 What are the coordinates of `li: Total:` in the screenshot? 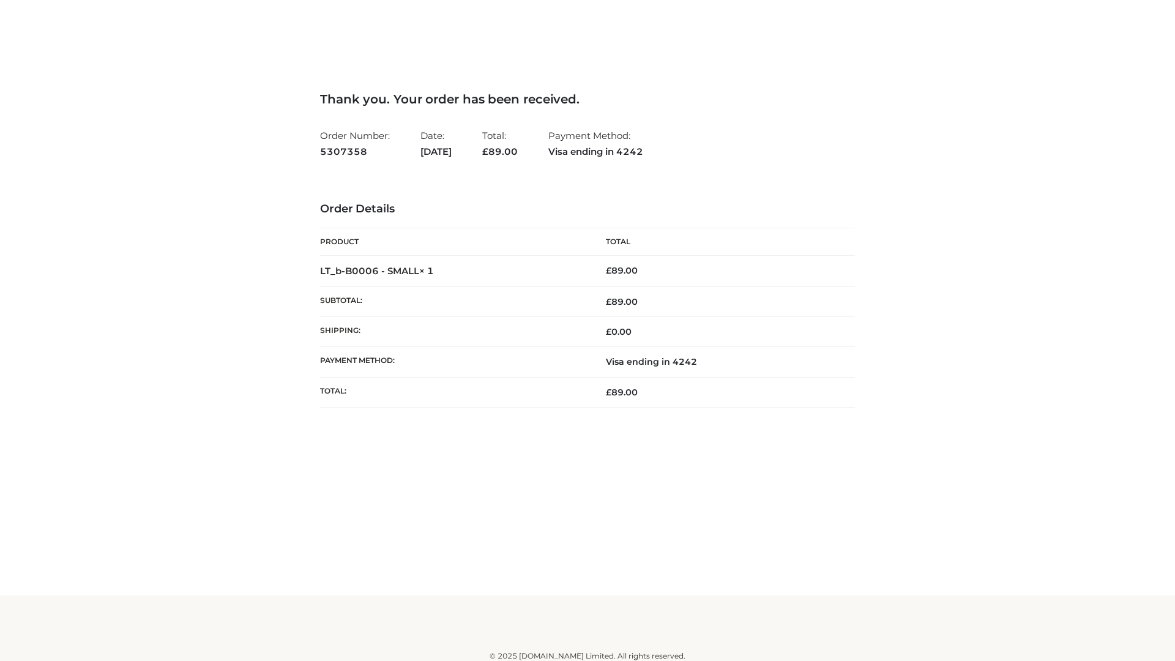 It's located at (500, 143).